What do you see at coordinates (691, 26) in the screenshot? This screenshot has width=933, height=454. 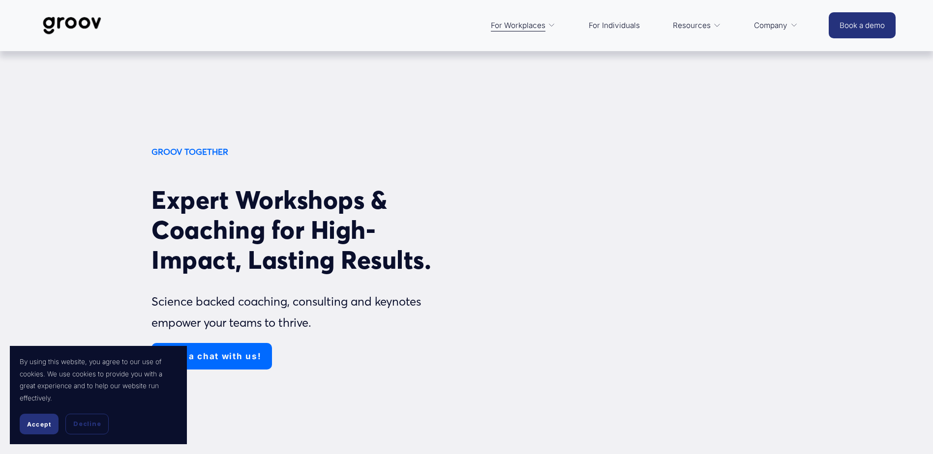 I see `span: Resources` at bounding box center [691, 26].